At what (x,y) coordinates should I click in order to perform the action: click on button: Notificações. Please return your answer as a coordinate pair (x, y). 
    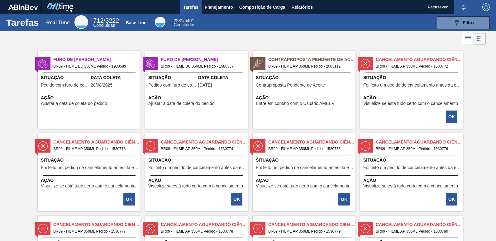
    Looking at the image, I should click on (464, 7).